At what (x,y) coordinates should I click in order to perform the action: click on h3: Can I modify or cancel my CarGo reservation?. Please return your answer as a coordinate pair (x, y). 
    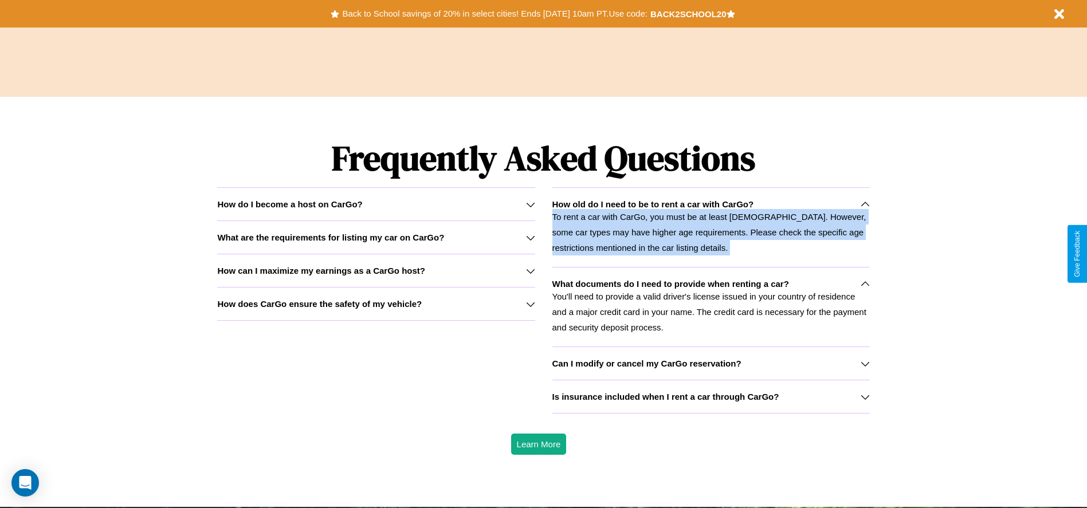
    Looking at the image, I should click on (647, 363).